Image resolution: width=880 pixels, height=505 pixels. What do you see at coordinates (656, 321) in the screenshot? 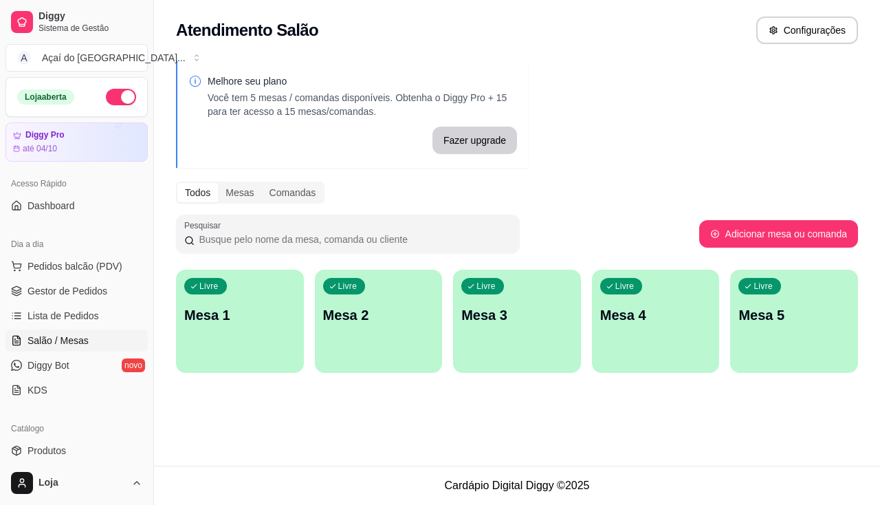
I see `button: LivreMesa 4` at bounding box center [656, 321].